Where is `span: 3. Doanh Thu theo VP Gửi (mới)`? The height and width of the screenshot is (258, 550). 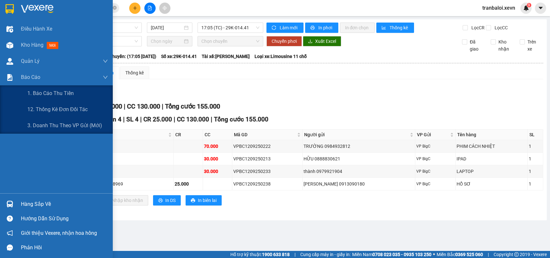
span: 3. Doanh Thu theo VP Gửi (mới) is located at coordinates (65, 125).